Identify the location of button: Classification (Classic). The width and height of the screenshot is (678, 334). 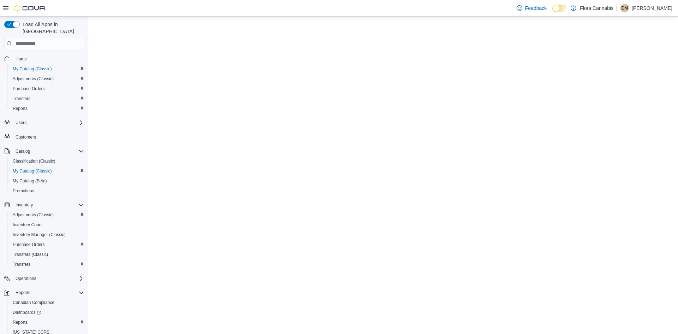
(47, 161).